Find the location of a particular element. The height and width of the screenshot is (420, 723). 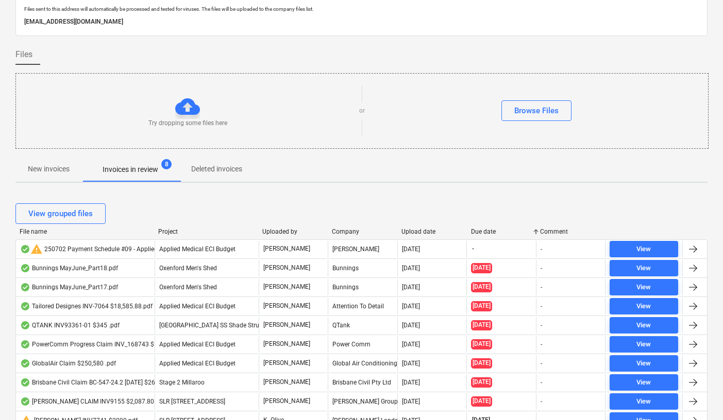

div: Bunnings MayJune_Part18.pdf is located at coordinates (69, 268).